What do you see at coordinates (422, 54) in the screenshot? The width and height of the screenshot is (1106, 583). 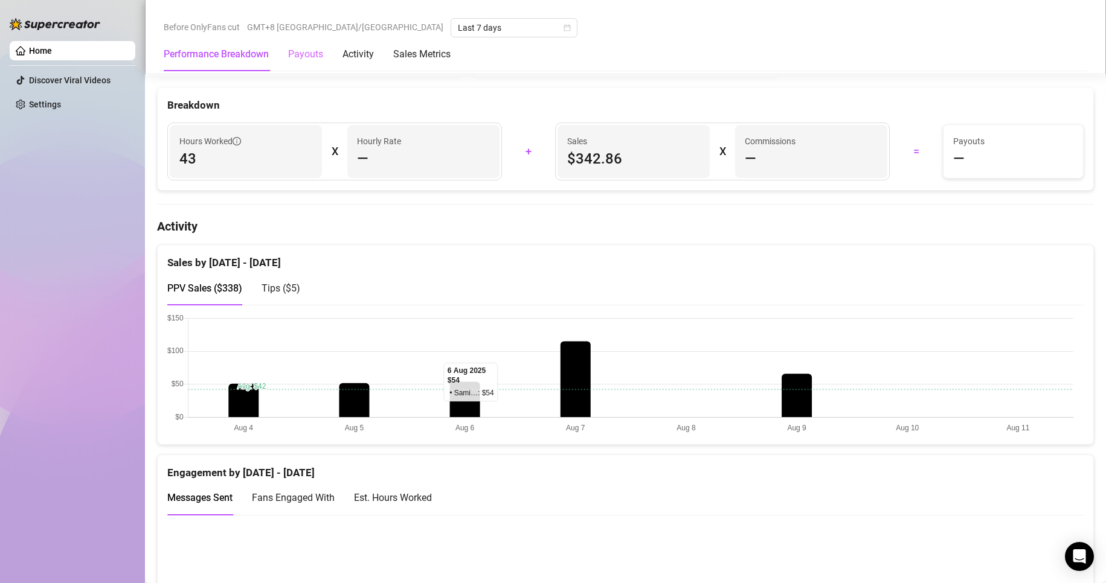 I see `div: Sales Metrics` at bounding box center [422, 54].